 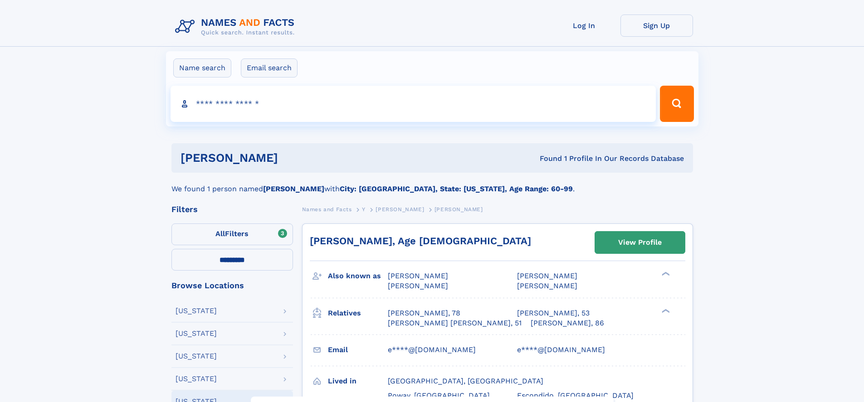 What do you see at coordinates (432, 184) in the screenshot?
I see `div: We found 1 person named with .` at bounding box center [432, 184].